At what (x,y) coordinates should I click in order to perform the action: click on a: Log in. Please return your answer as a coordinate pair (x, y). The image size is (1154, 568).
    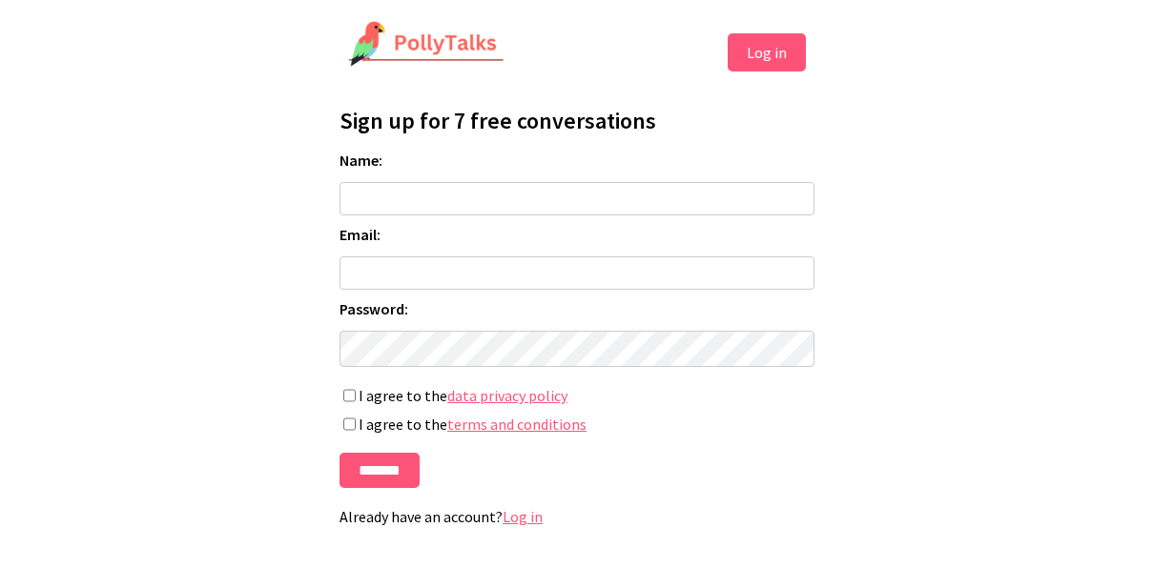
    Looking at the image, I should click on (523, 517).